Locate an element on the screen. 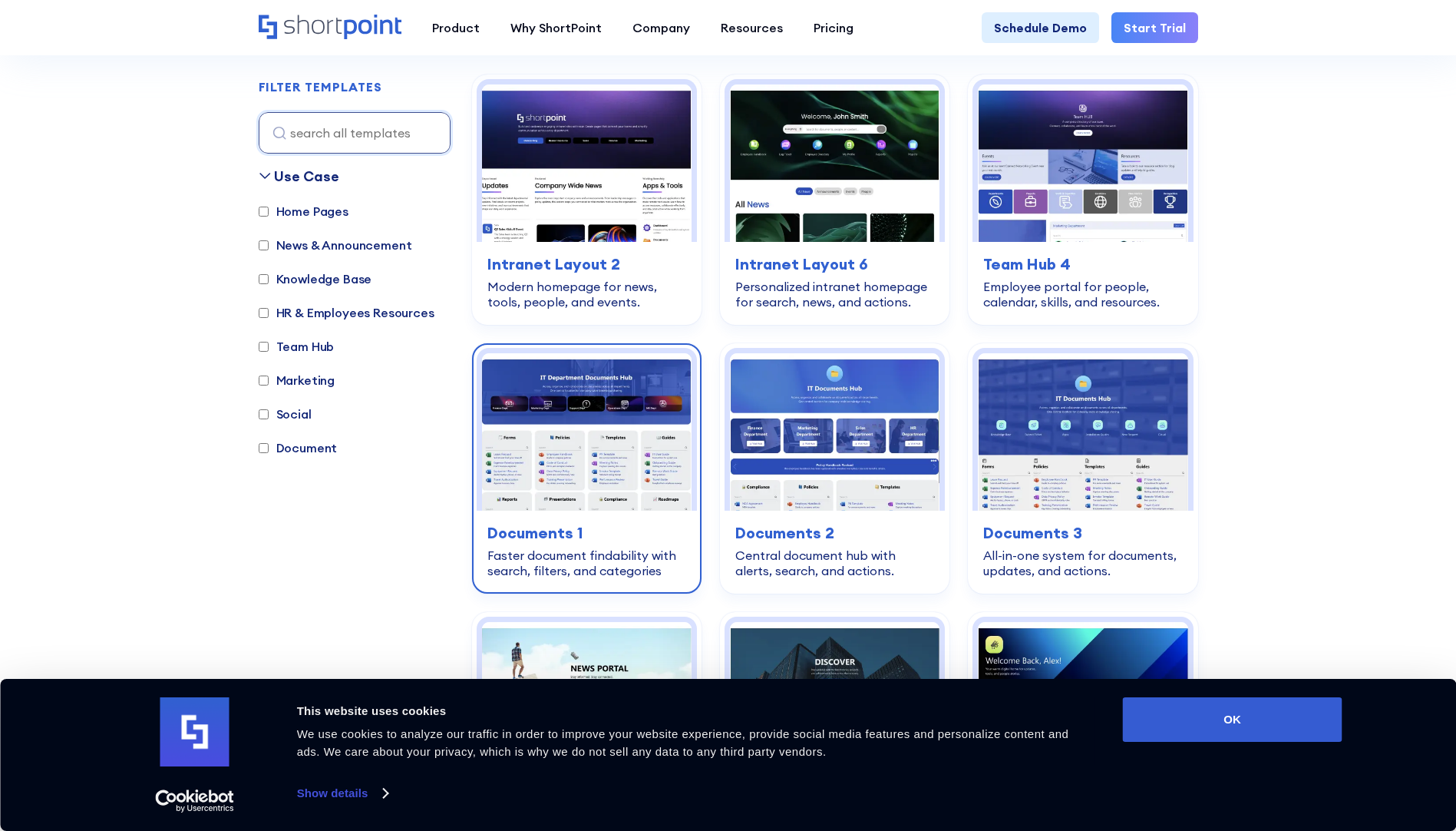  div: Faster document findability with search, filters, and categories is located at coordinates (586, 563).